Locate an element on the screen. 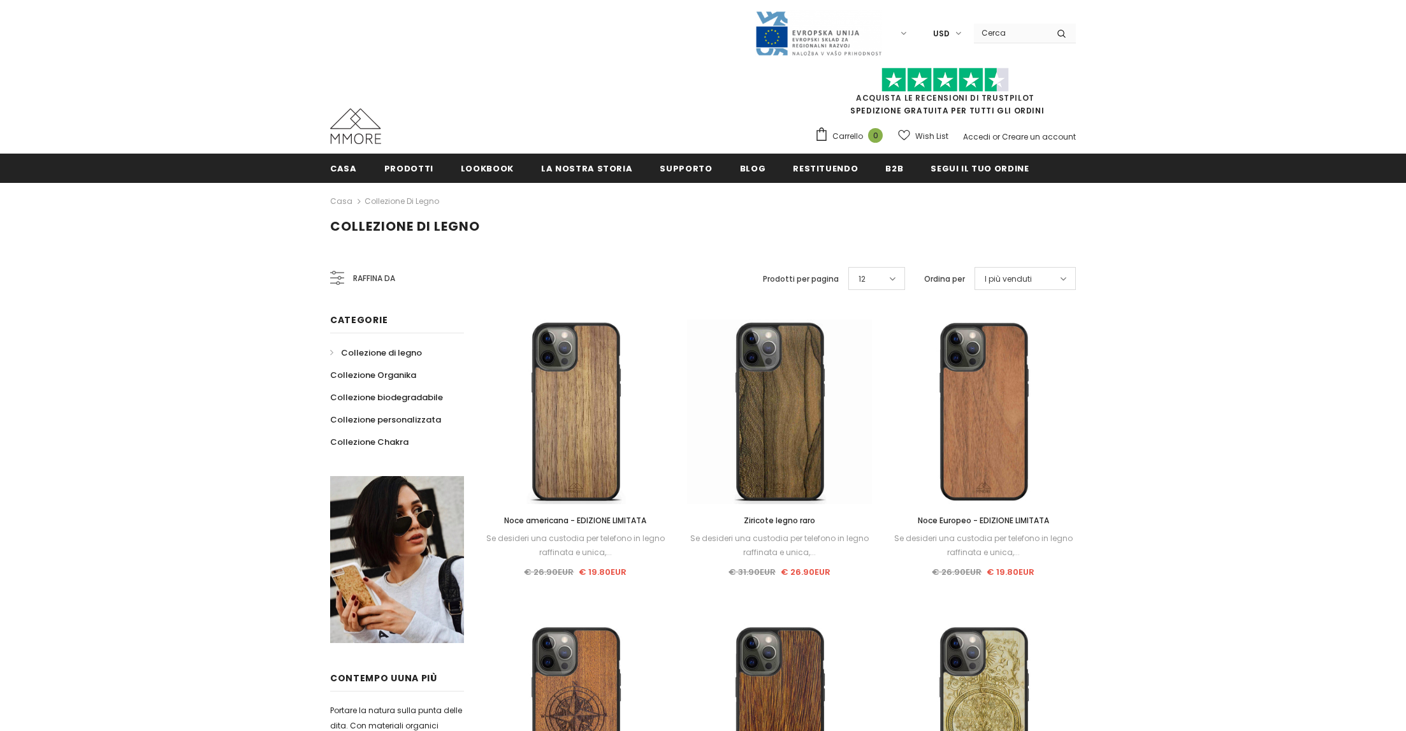 This screenshot has width=1406, height=731. span: Carrello is located at coordinates (848, 136).